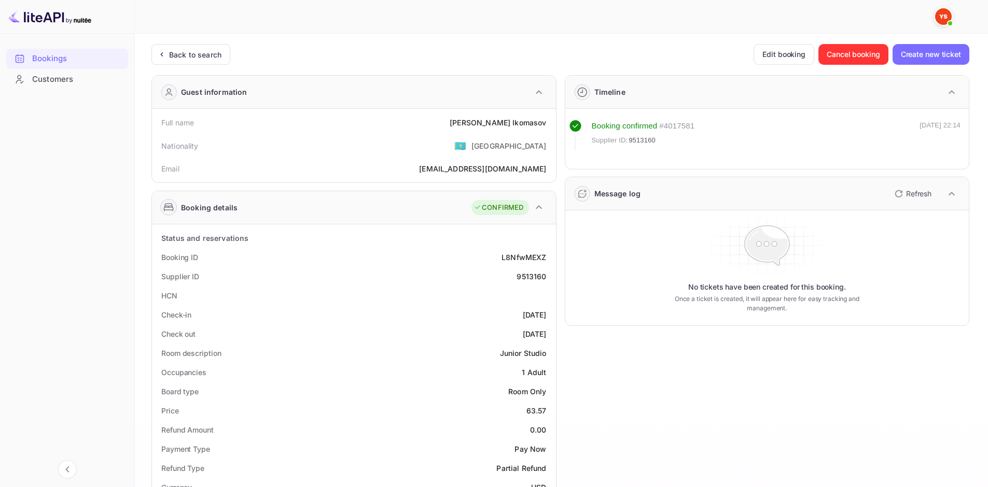 The height and width of the screenshot is (487, 988). I want to click on div: Booking details, so click(209, 207).